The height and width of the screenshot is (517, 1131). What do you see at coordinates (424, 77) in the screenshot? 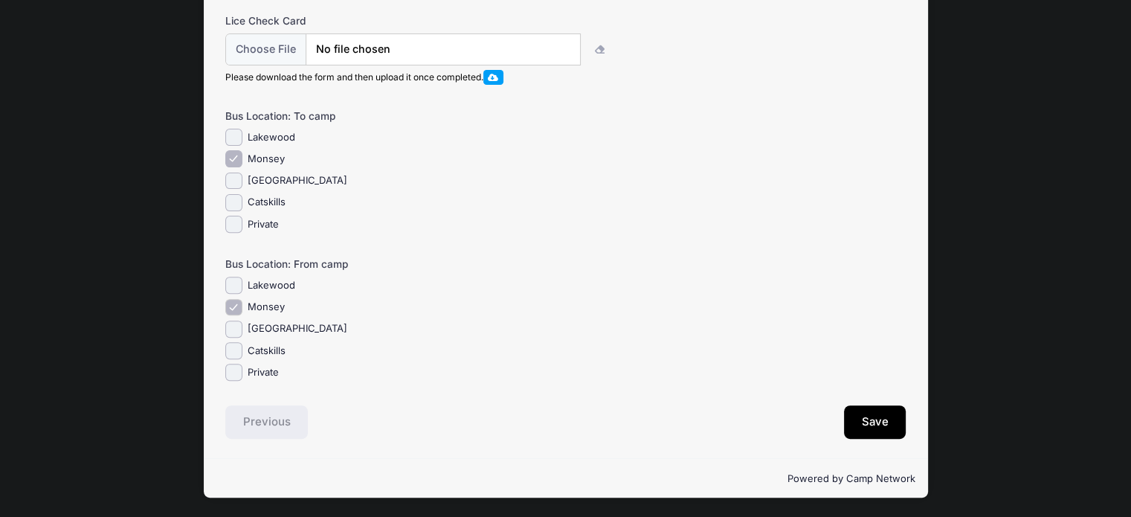
I see `div: Please download the form and then upload it once completed.` at bounding box center [424, 77].